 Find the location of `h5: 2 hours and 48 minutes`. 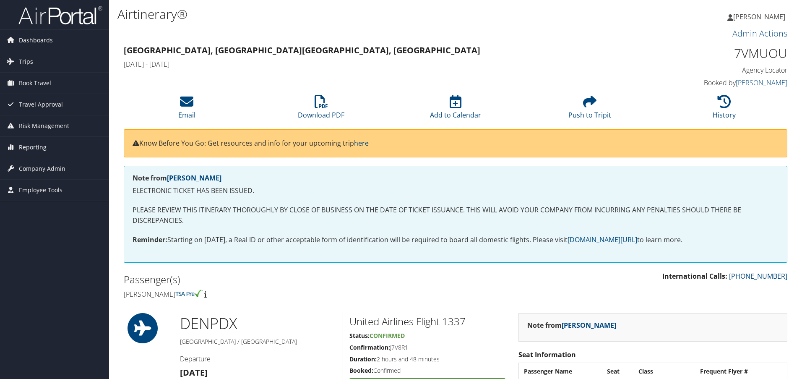

h5: 2 hours and 48 minutes is located at coordinates (428, 359).